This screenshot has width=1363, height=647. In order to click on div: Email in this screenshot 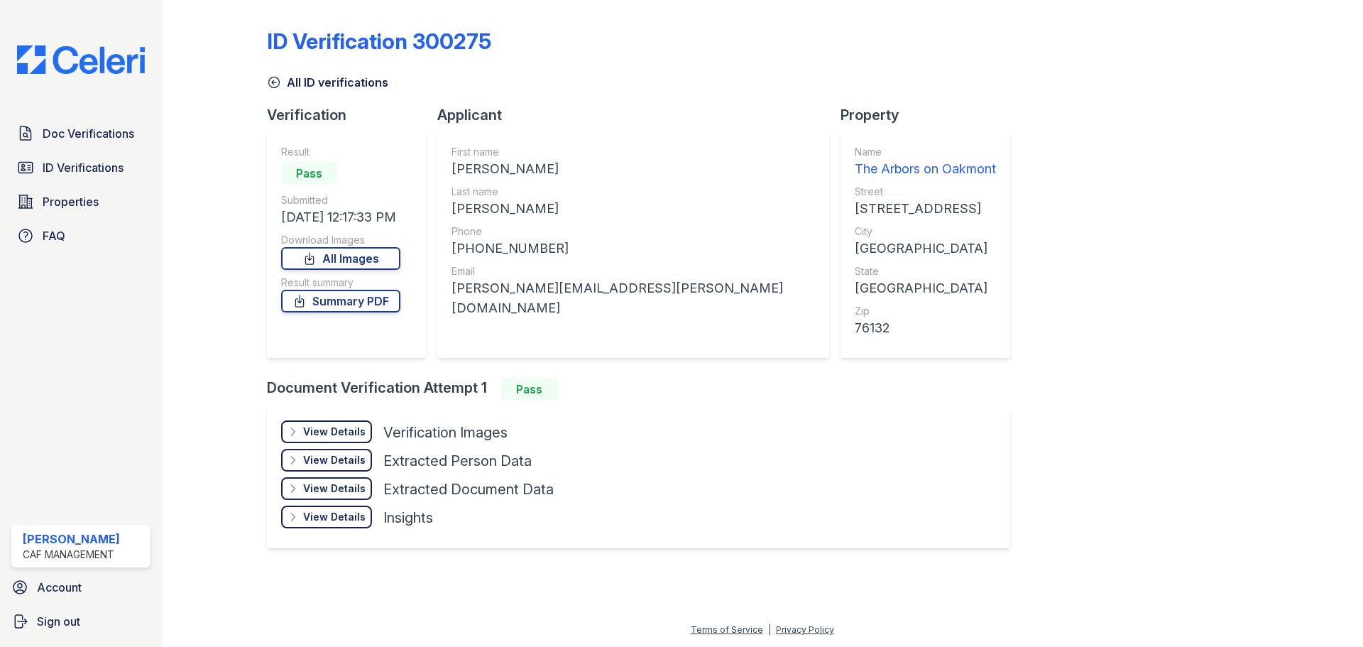, I will do `click(633, 271)`.